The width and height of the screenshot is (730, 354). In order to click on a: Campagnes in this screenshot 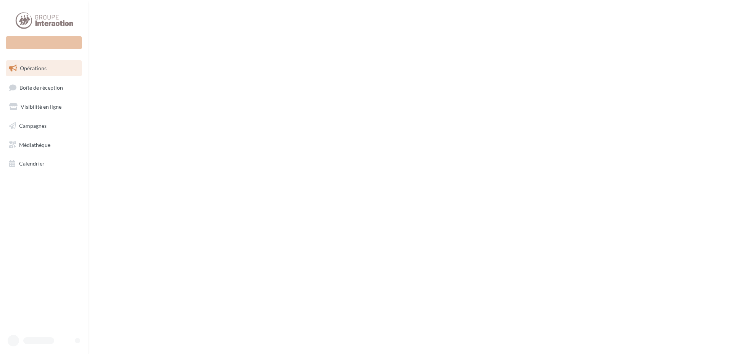, I will do `click(44, 126)`.